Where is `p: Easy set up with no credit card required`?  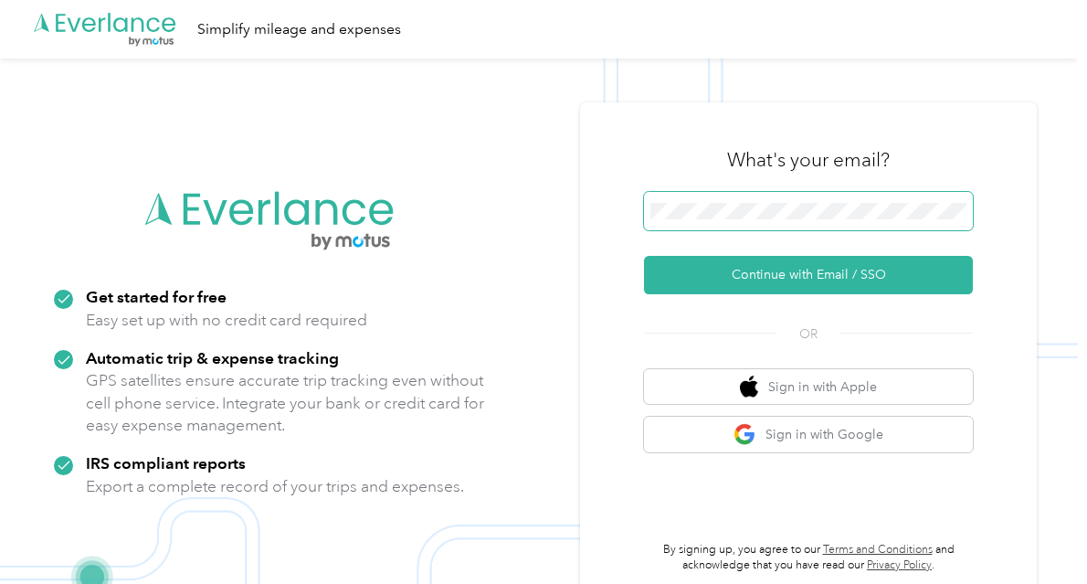 p: Easy set up with no credit card required is located at coordinates (227, 320).